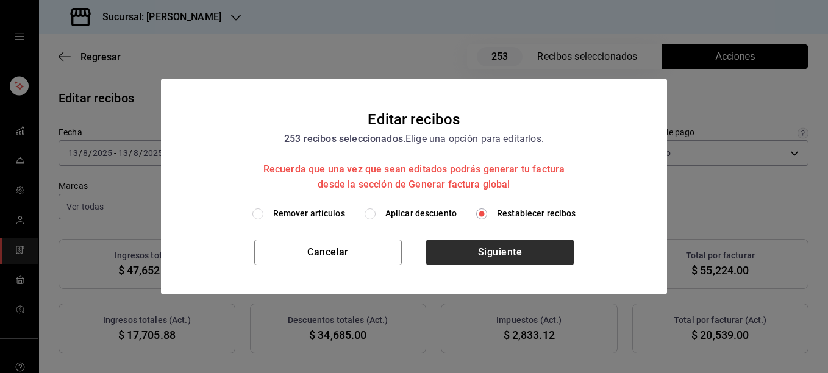 The width and height of the screenshot is (828, 373). Describe the element at coordinates (414, 177) in the screenshot. I see `div: Recuerda que una vez que sean editados podrás generar tu factura desde la sección de Generar fact...` at that location.